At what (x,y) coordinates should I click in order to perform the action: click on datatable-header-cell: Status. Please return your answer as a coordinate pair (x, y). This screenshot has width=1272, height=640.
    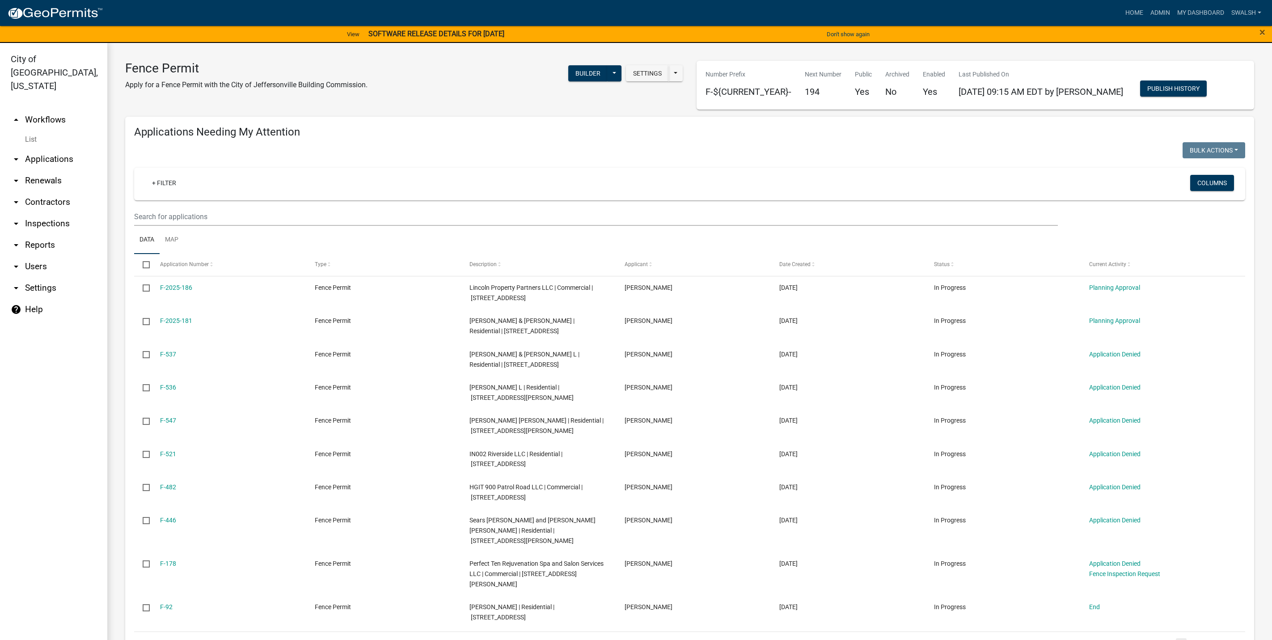
    Looking at the image, I should click on (1003, 265).